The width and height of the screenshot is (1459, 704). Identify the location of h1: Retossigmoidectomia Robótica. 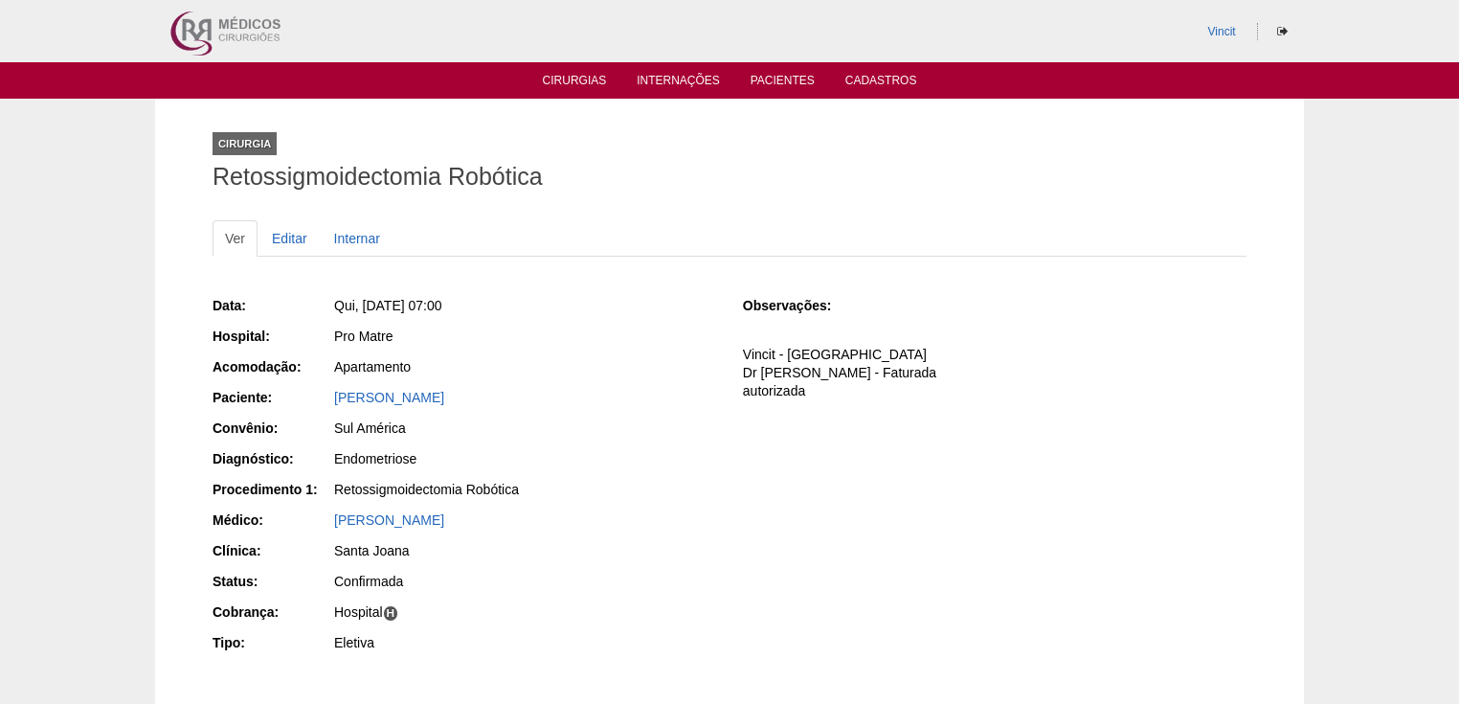
(730, 176).